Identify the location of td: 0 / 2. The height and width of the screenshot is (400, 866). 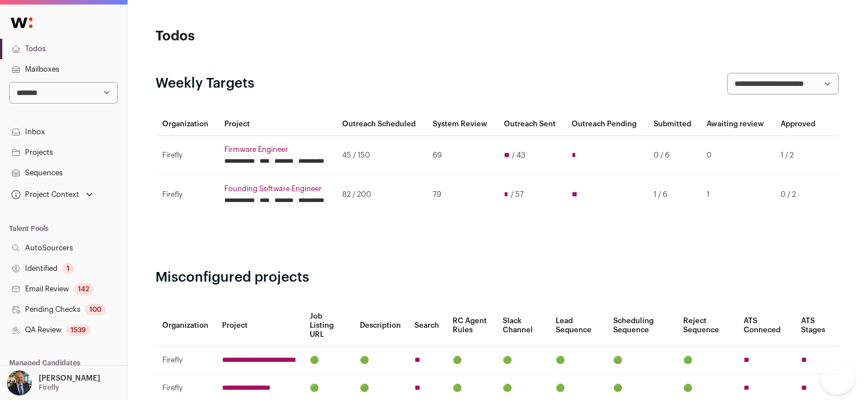
(799, 195).